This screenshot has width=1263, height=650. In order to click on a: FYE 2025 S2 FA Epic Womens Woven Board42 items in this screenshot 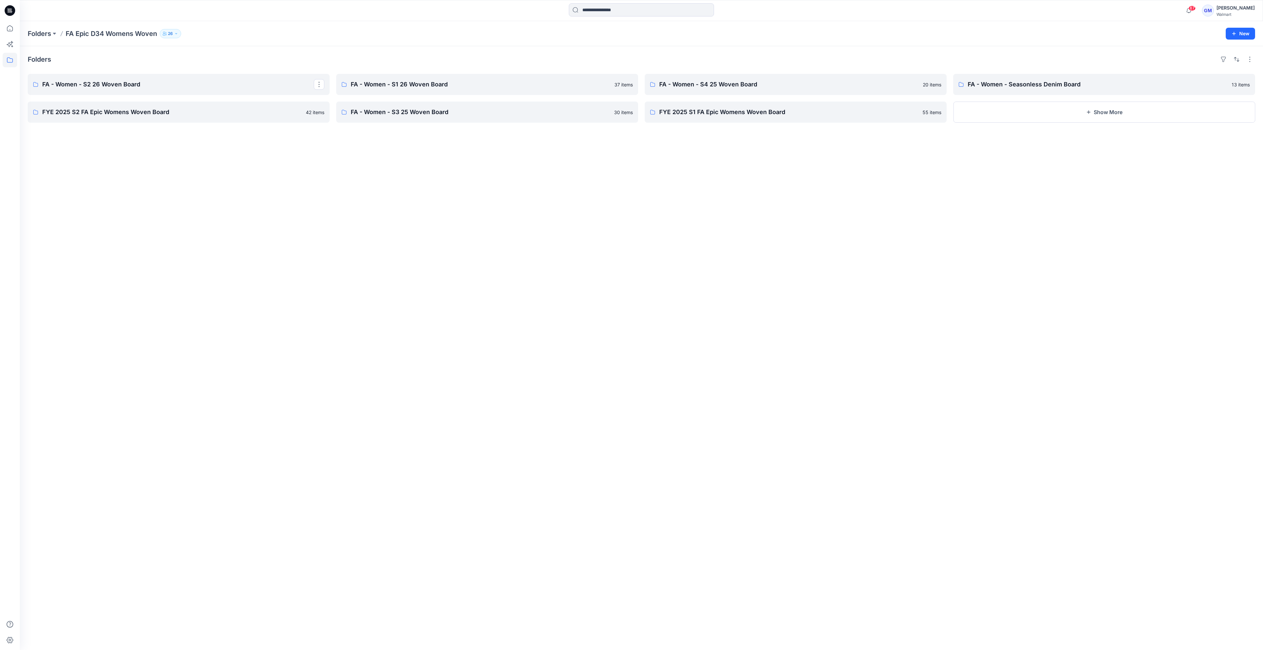, I will do `click(178, 112)`.